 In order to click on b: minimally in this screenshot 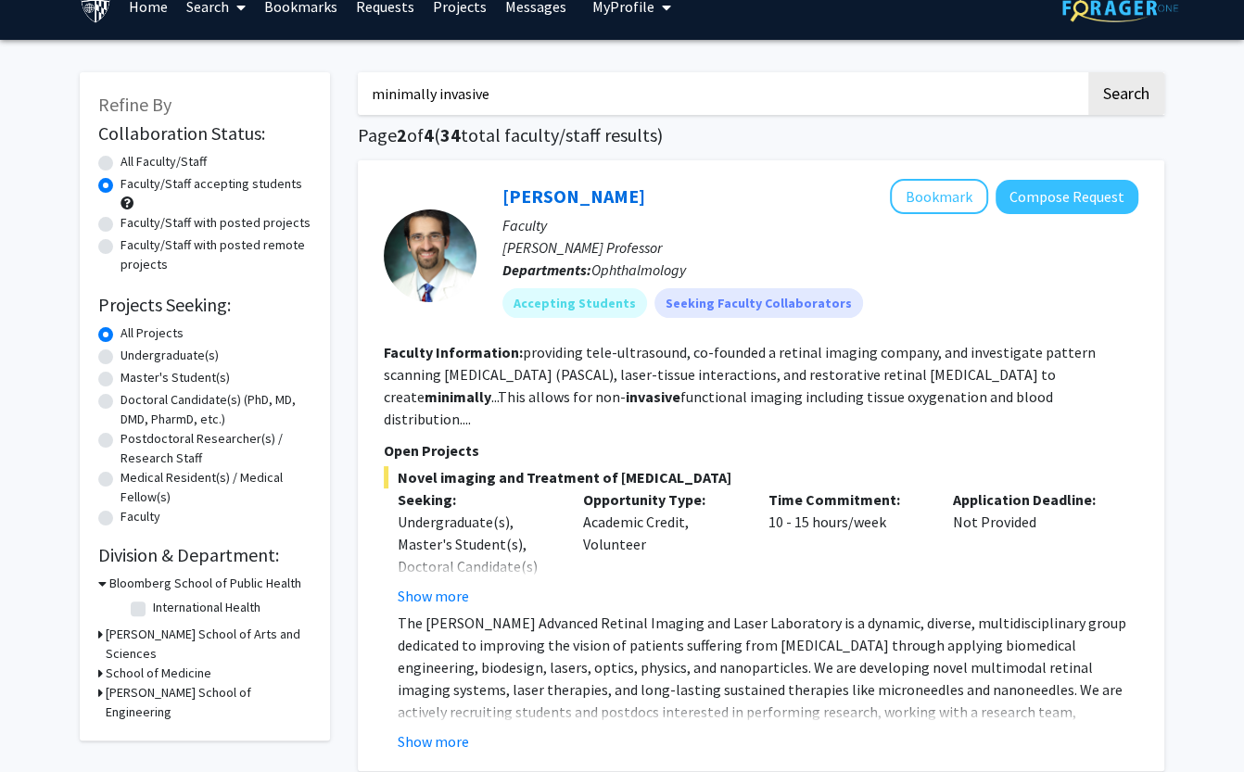, I will do `click(458, 397)`.